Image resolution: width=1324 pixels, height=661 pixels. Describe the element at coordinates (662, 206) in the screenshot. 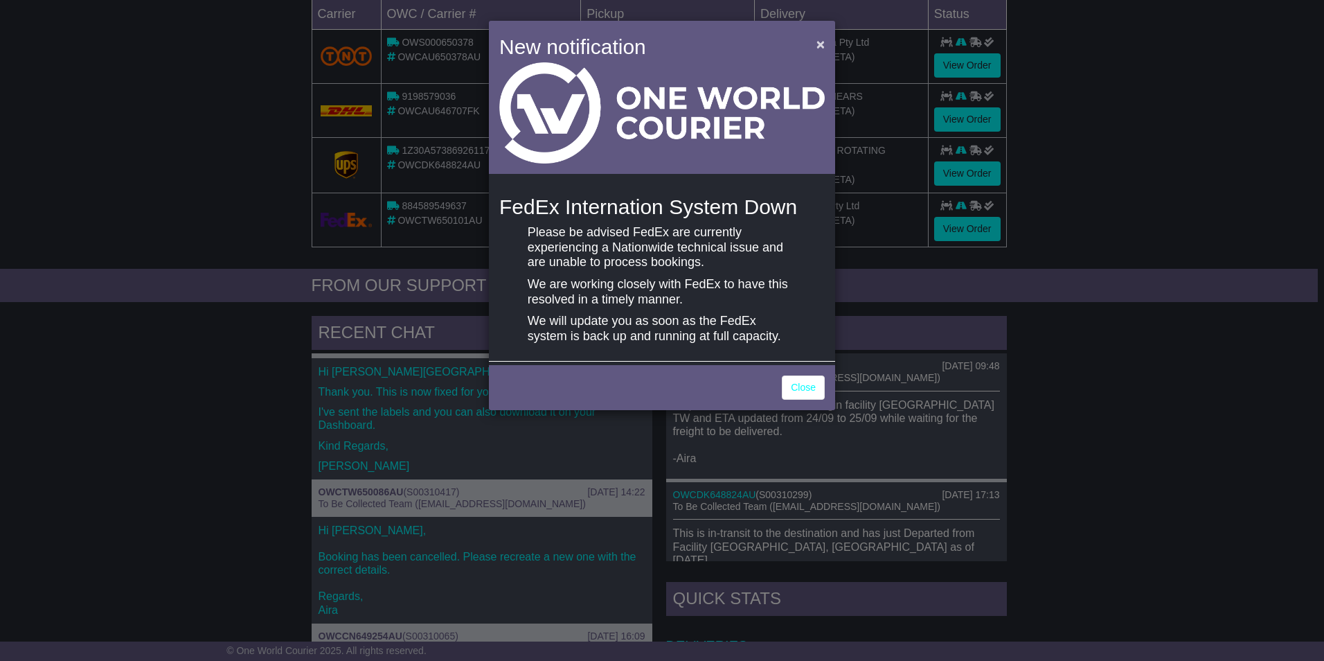

I see `h4: FedEx Internation System Down` at that location.